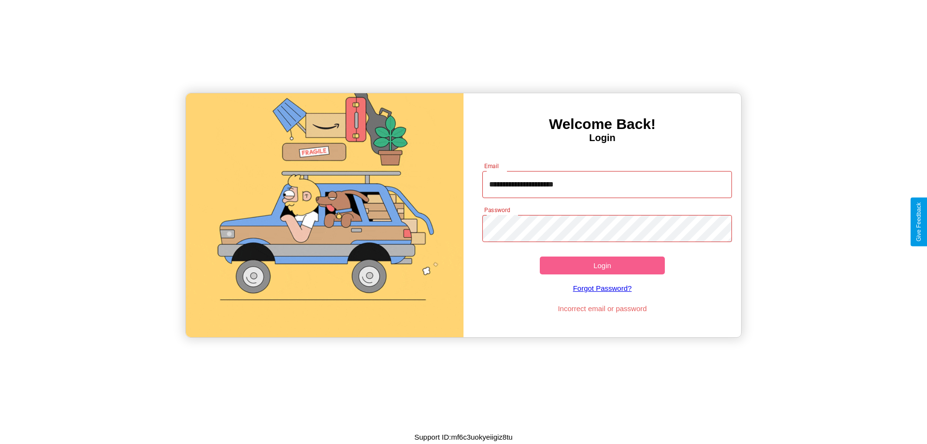 The height and width of the screenshot is (444, 927). I want to click on label: Password, so click(497, 210).